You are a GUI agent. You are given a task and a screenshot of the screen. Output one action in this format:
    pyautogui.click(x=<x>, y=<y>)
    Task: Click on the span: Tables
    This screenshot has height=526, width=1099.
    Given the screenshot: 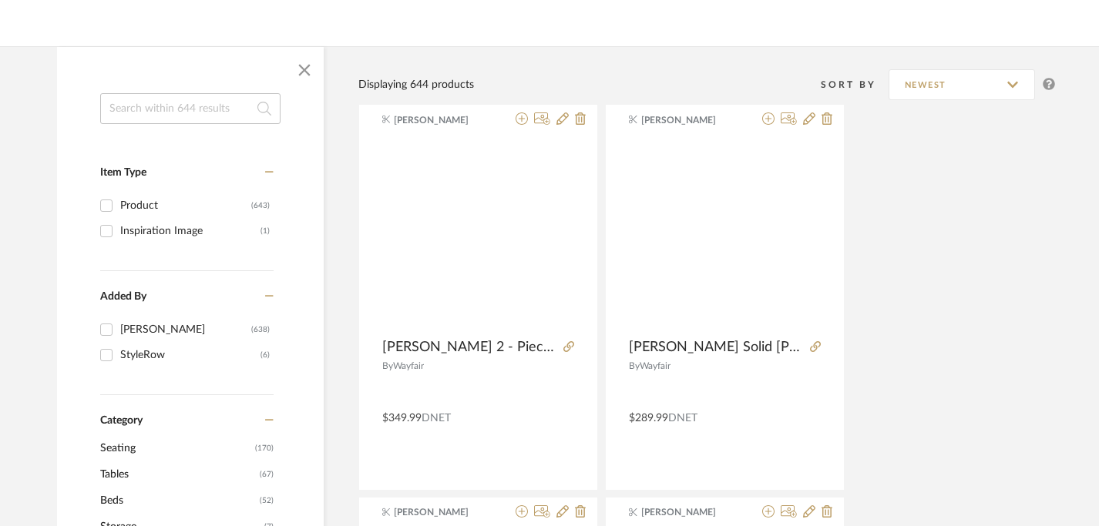 What is the action you would take?
    pyautogui.click(x=178, y=475)
    